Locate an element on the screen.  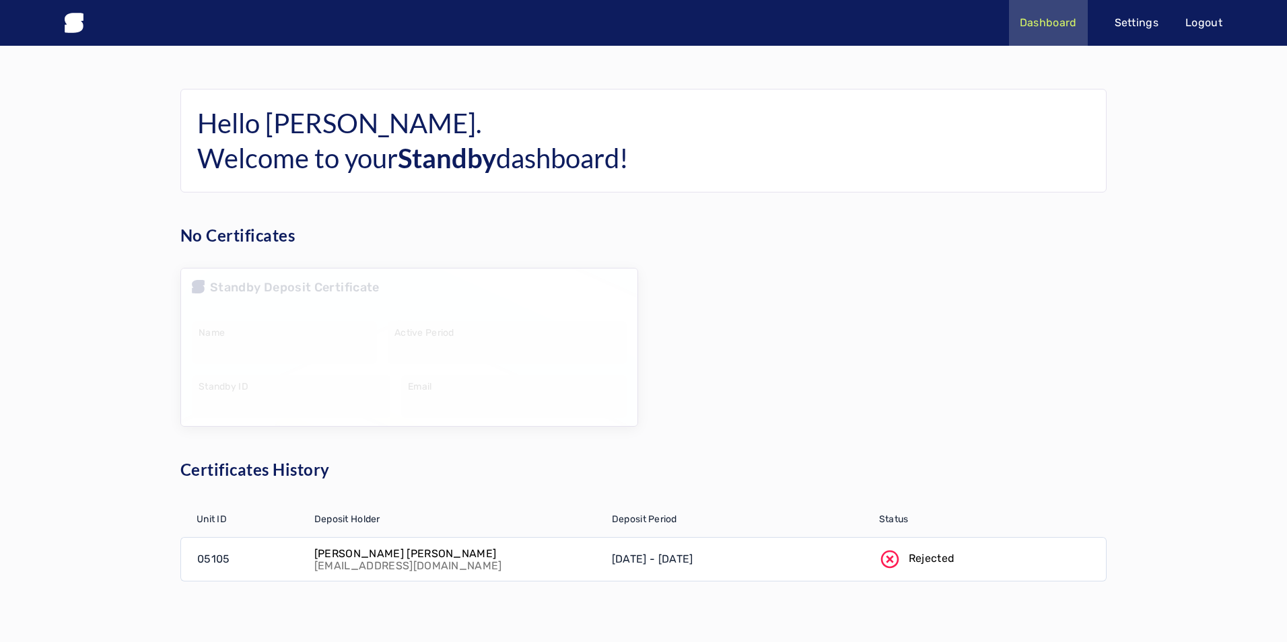
span: Deposit Period is located at coordinates (644, 520).